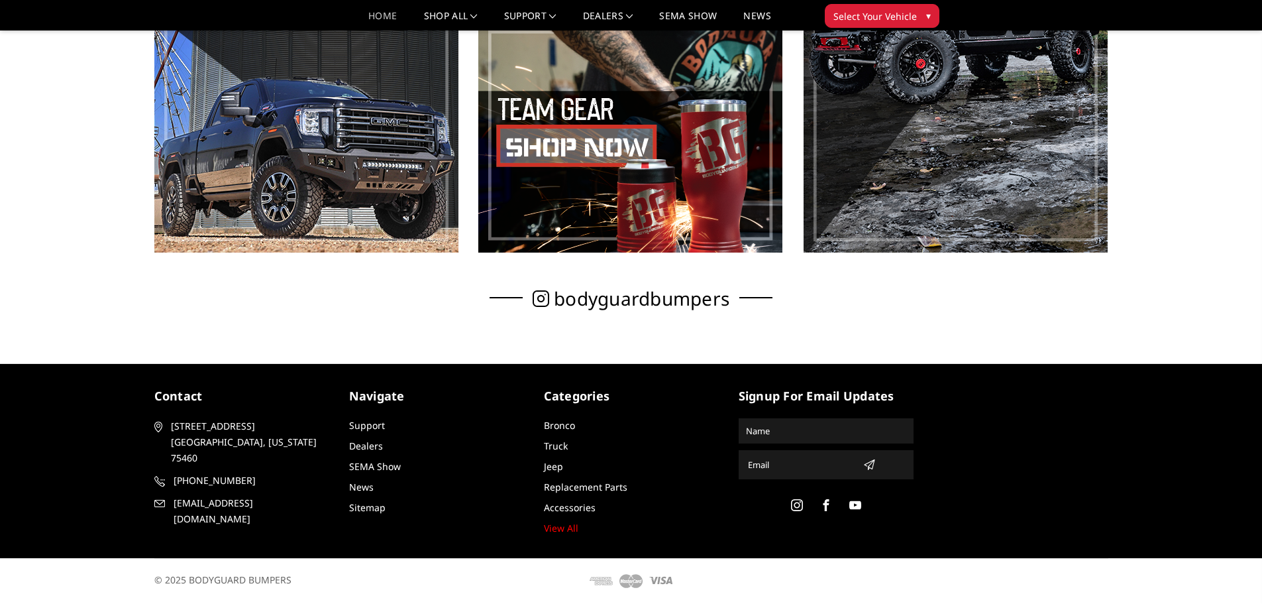 Image resolution: width=1262 pixels, height=604 pixels. What do you see at coordinates (632, 396) in the screenshot?
I see `h5: Categories` at bounding box center [632, 396].